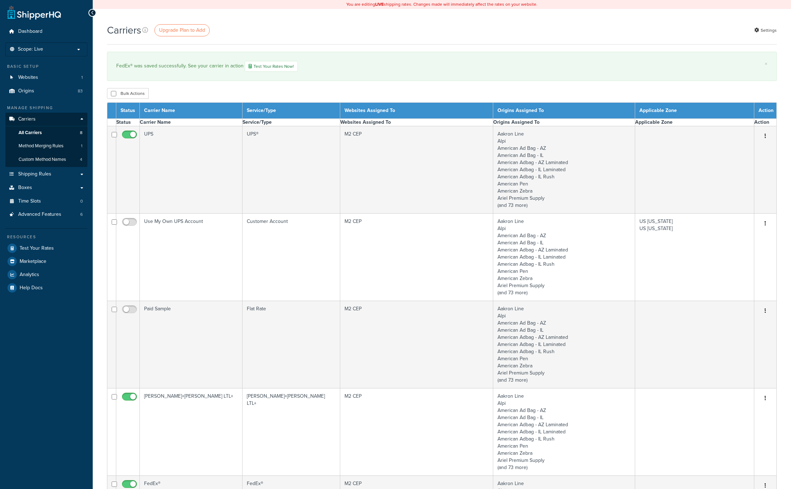 The image size is (791, 489). I want to click on div: Basic Setup, so click(46, 66).